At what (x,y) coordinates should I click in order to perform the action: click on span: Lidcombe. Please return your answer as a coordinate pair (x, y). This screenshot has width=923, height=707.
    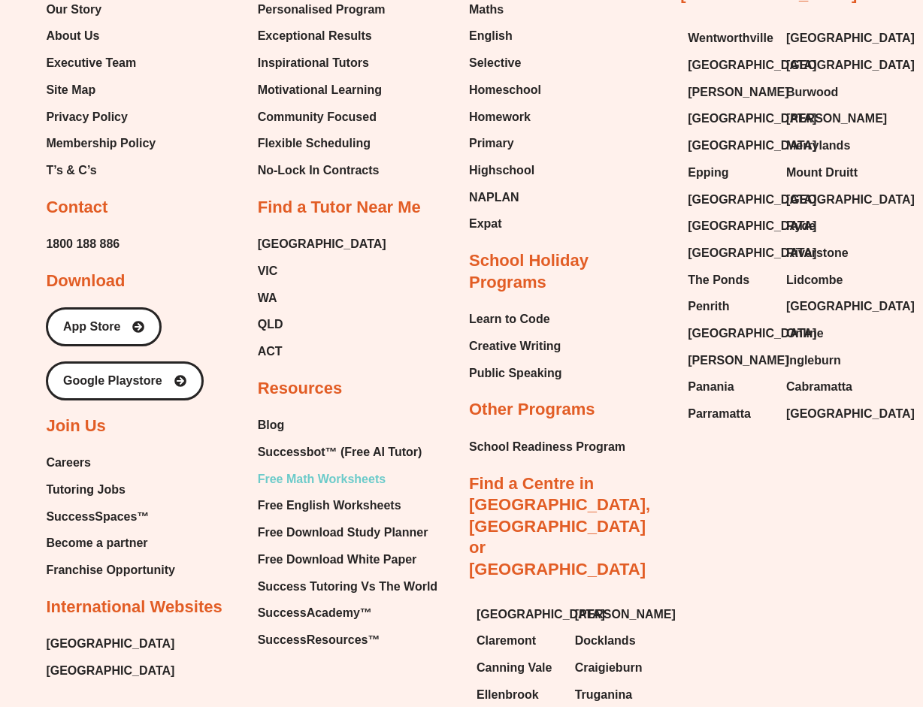
    Looking at the image, I should click on (815, 280).